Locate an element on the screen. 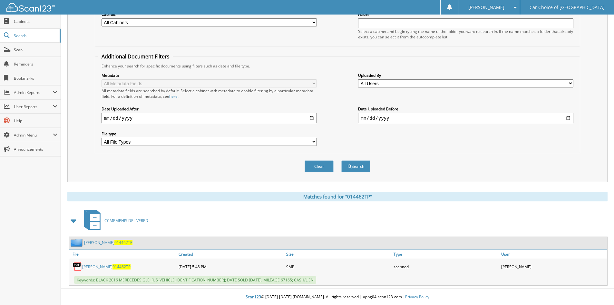 Image resolution: width=614 pixels, height=305 pixels. a: CCMEMPHIS DELIVERED is located at coordinates (114, 220).